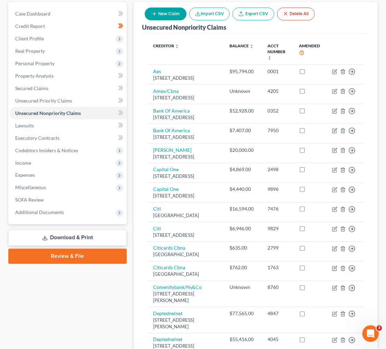 This screenshot has width=386, height=349. What do you see at coordinates (243, 71) in the screenshot?
I see `div: $95,794.00` at bounding box center [243, 71].